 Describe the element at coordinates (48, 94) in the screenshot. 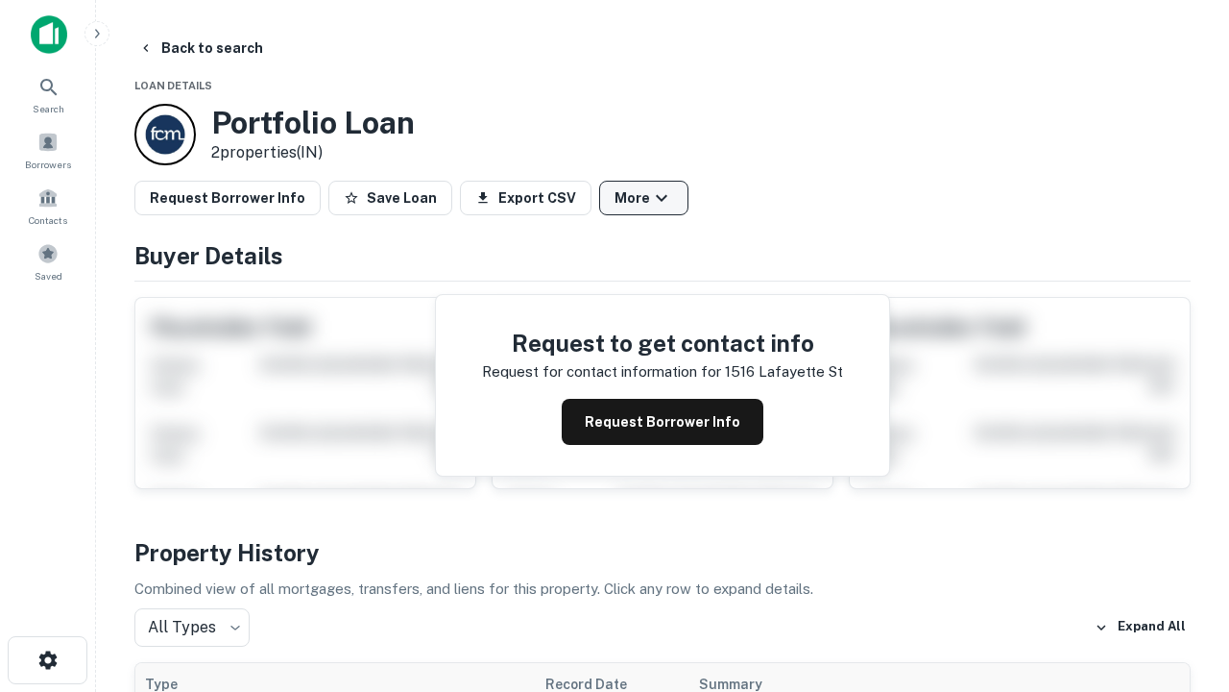

I see `div: Search` at that location.